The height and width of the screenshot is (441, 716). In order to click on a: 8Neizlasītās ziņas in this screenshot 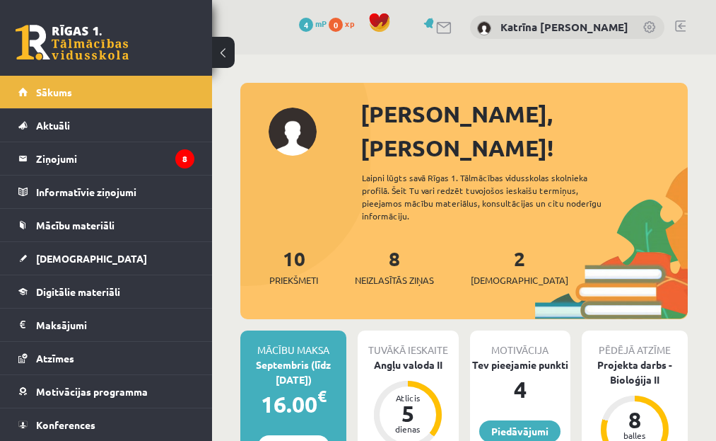, I will do `click(395, 266)`.